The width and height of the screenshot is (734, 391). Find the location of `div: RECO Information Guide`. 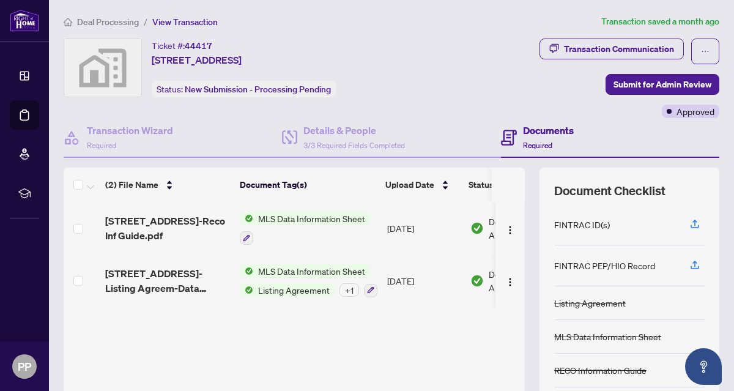

div: RECO Information Guide is located at coordinates (600, 370).